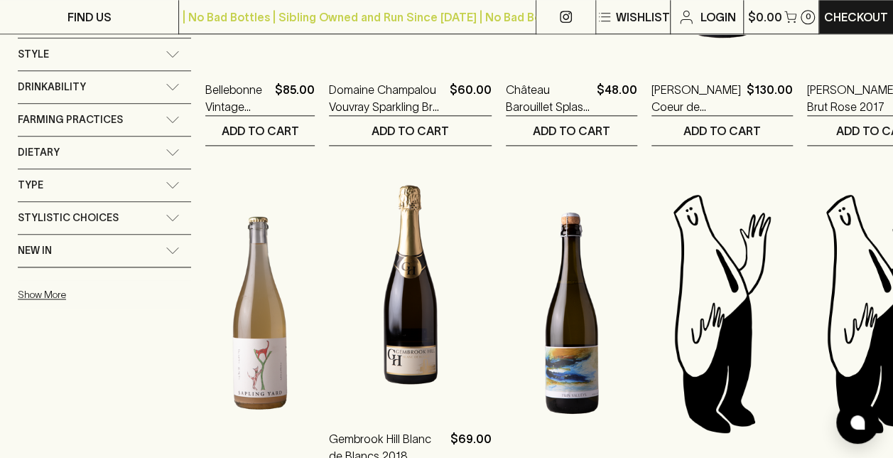 The height and width of the screenshot is (458, 893). What do you see at coordinates (68, 217) in the screenshot?
I see `span: Stylistic Choices` at bounding box center [68, 217].